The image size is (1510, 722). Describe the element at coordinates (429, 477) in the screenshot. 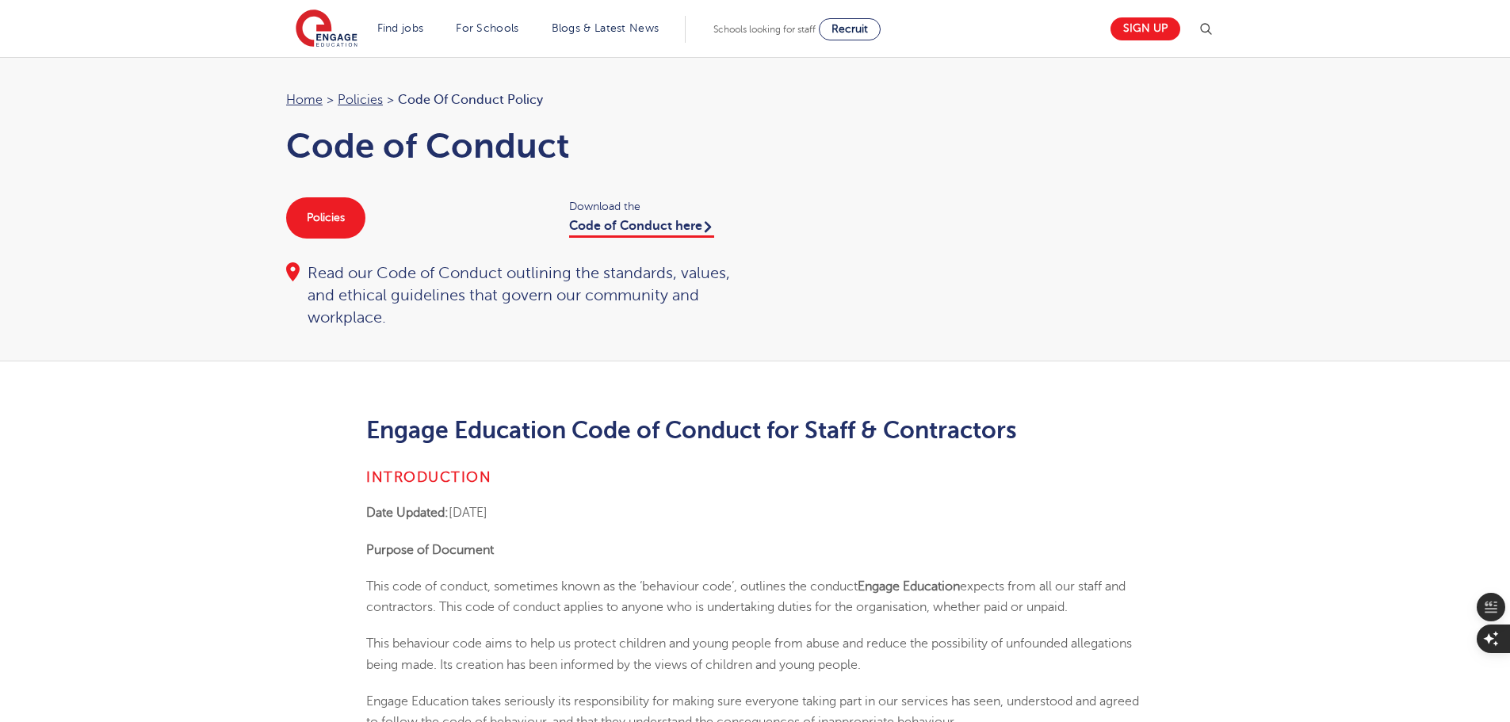

I see `b: Introduction` at that location.